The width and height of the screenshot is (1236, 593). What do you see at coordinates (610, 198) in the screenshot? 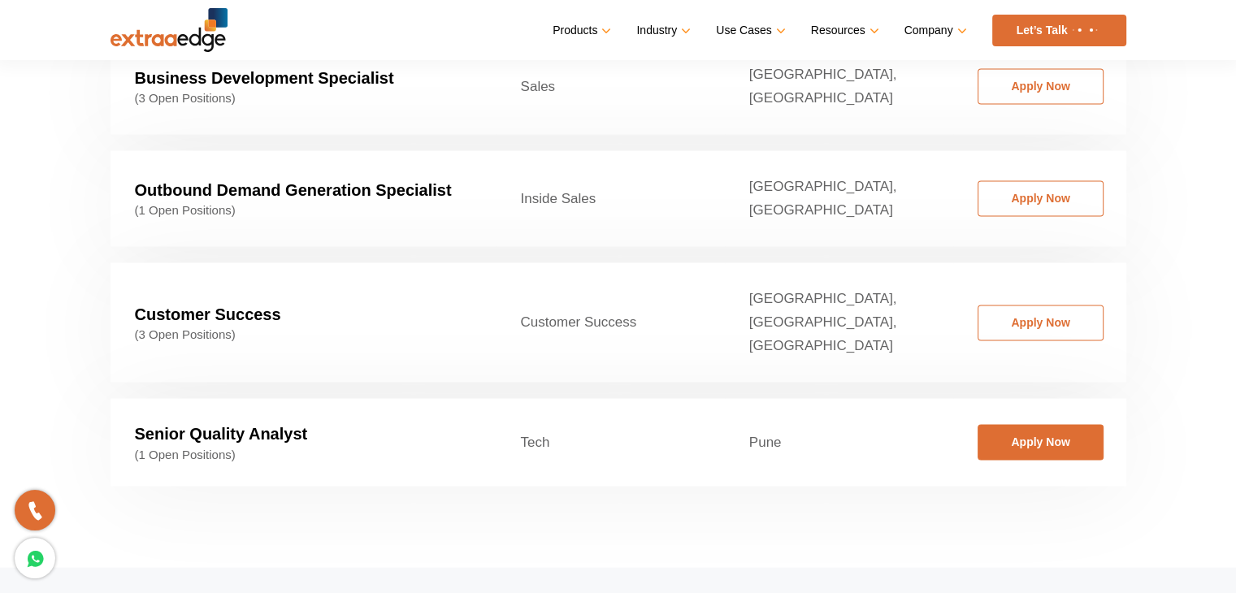
I see `td: Inside Sales` at bounding box center [610, 198].